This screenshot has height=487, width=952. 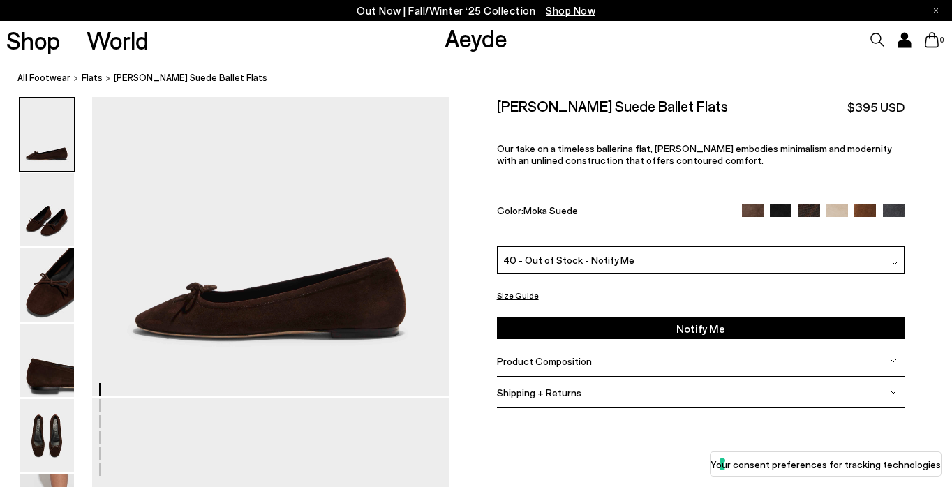 What do you see at coordinates (942, 40) in the screenshot?
I see `span: 0` at bounding box center [942, 40].